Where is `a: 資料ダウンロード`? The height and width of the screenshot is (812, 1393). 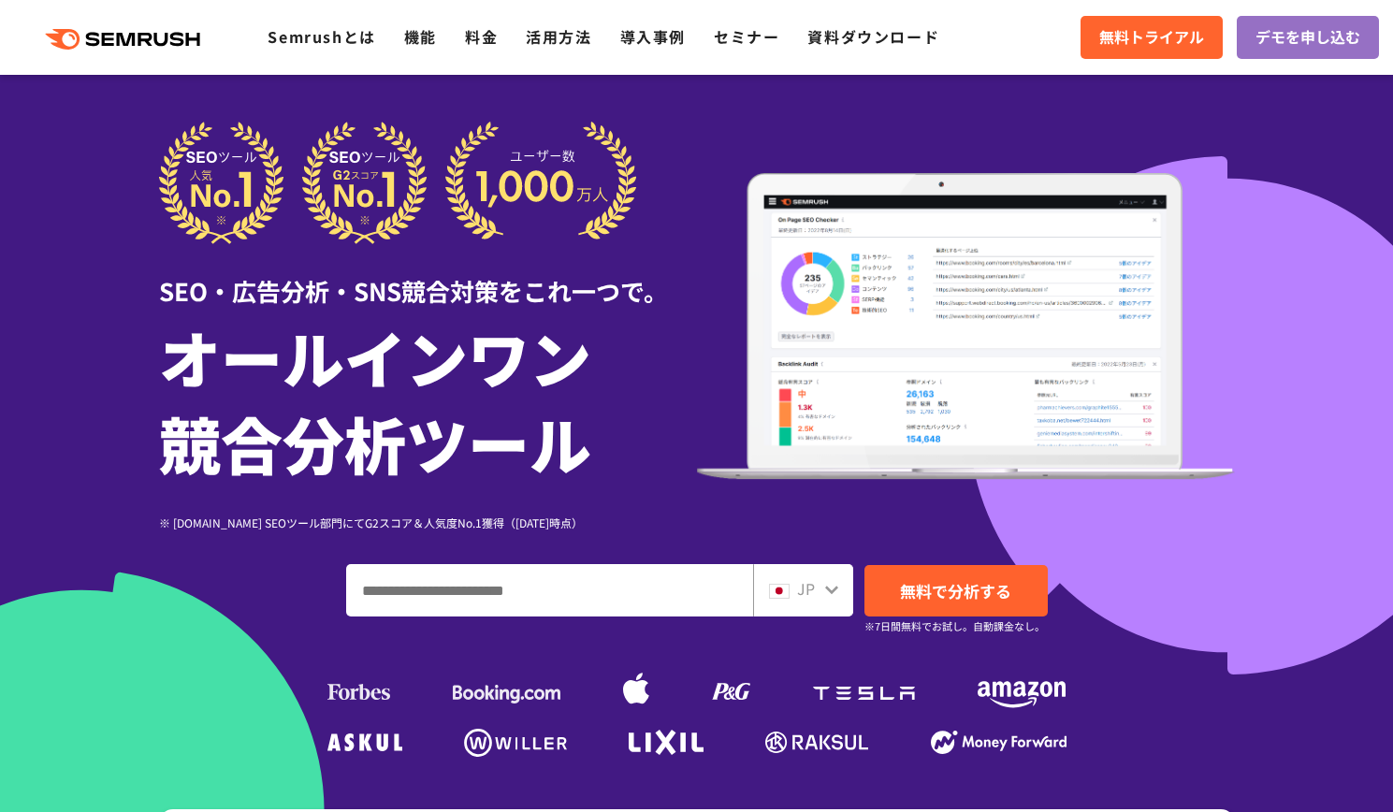 a: 資料ダウンロード is located at coordinates (873, 36).